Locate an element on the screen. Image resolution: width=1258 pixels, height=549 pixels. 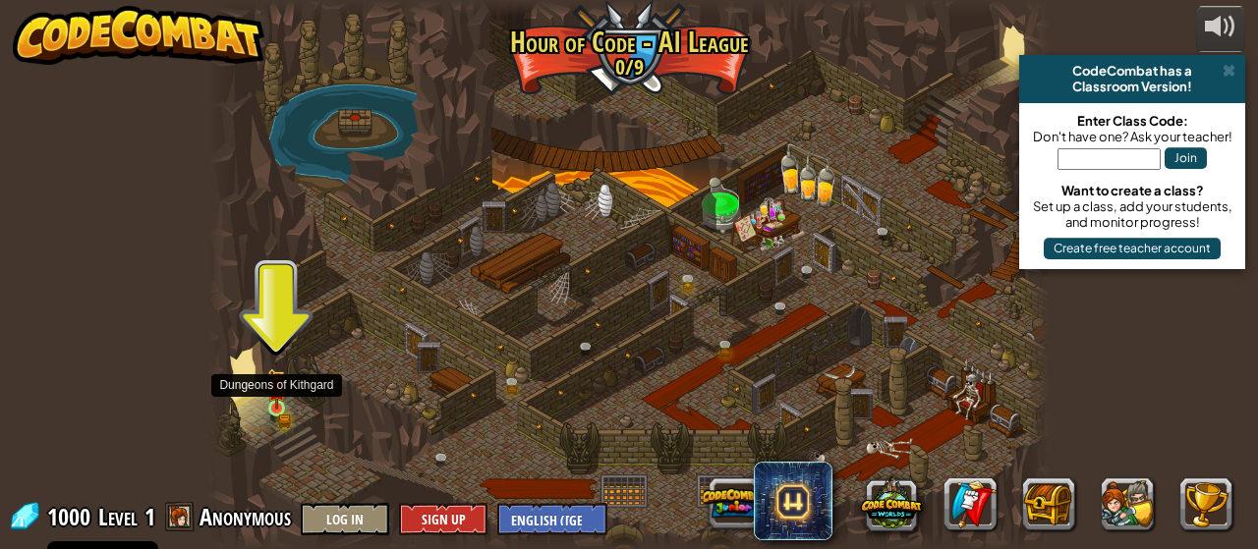
div: Don't have one? Ask your teacher! is located at coordinates (1132, 137).